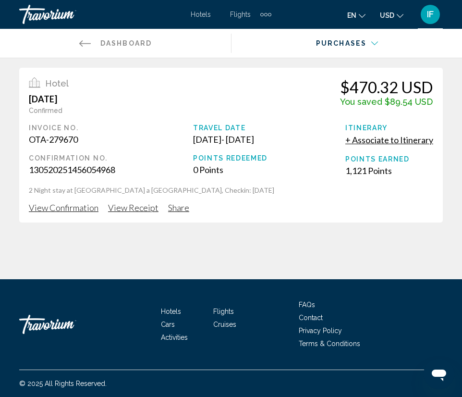 Image resolution: width=462 pixels, height=397 pixels. I want to click on span: + Associate to Itinerary, so click(389, 140).